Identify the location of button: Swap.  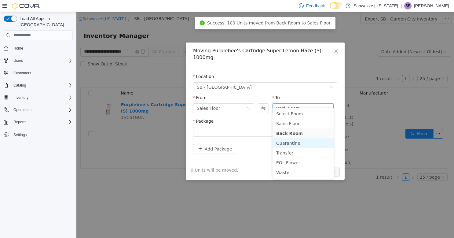
(187, 96).